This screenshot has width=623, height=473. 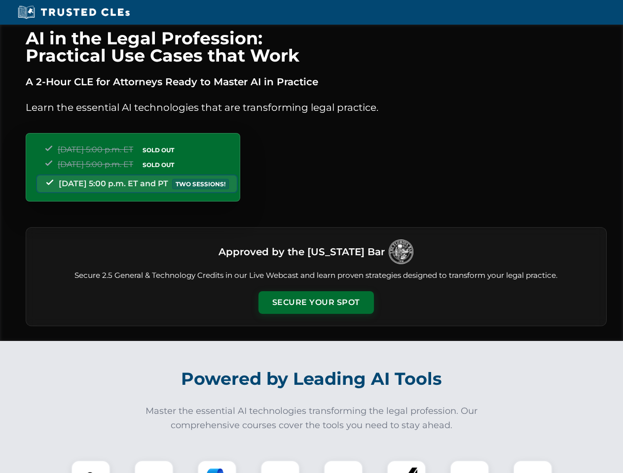 What do you see at coordinates (316, 276) in the screenshot?
I see `p: Secure 2.5 General & Technology Credits in our Live Webcast and learn proven strategies designed ...` at bounding box center [316, 276].